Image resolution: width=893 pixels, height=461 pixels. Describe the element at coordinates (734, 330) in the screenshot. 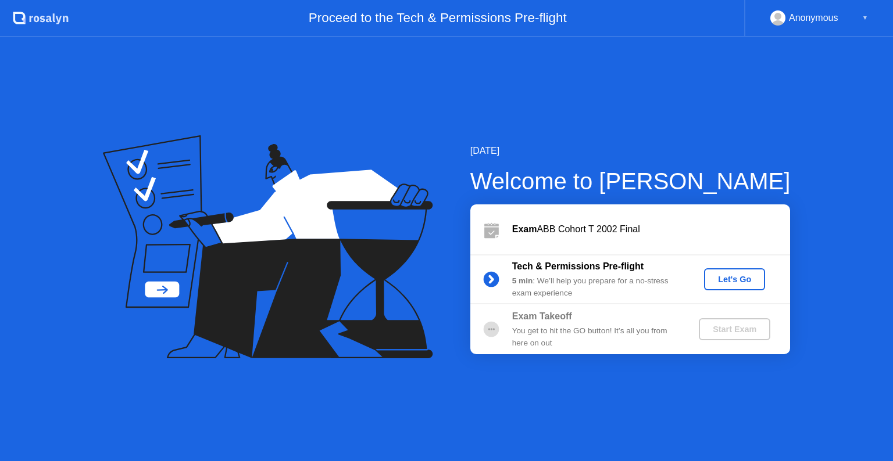

I see `button: Start Exam` at that location.